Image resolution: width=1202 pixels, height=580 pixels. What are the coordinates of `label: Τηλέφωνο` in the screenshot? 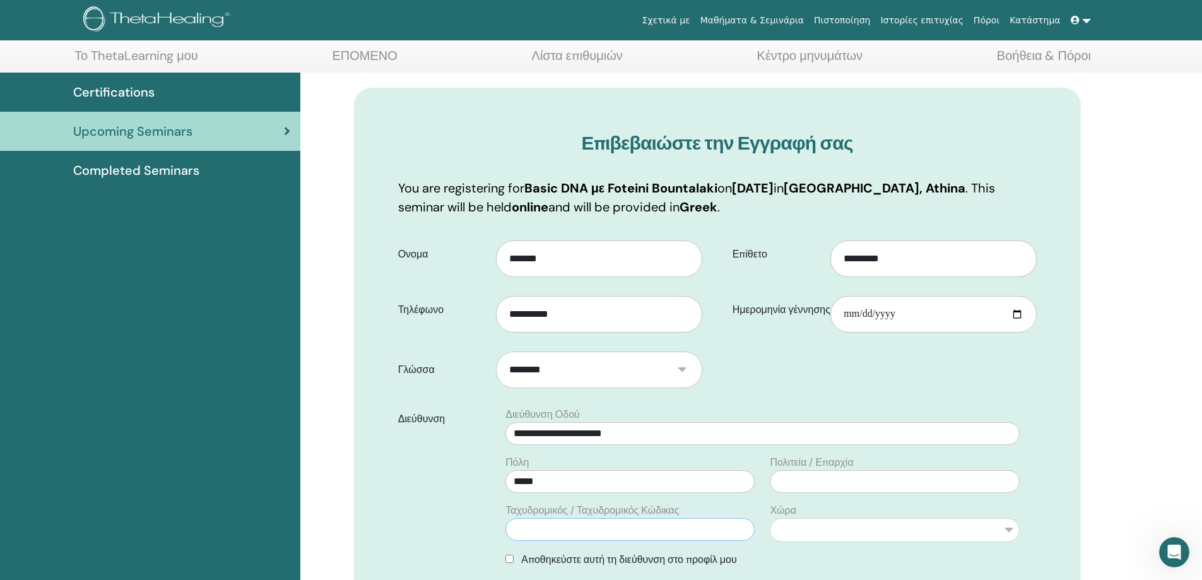 It's located at (442, 310).